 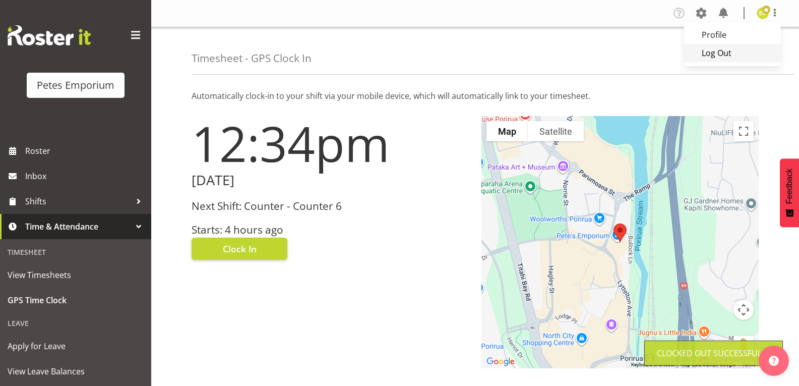 What do you see at coordinates (78, 201) in the screenshot?
I see `span: Shifts` at bounding box center [78, 201].